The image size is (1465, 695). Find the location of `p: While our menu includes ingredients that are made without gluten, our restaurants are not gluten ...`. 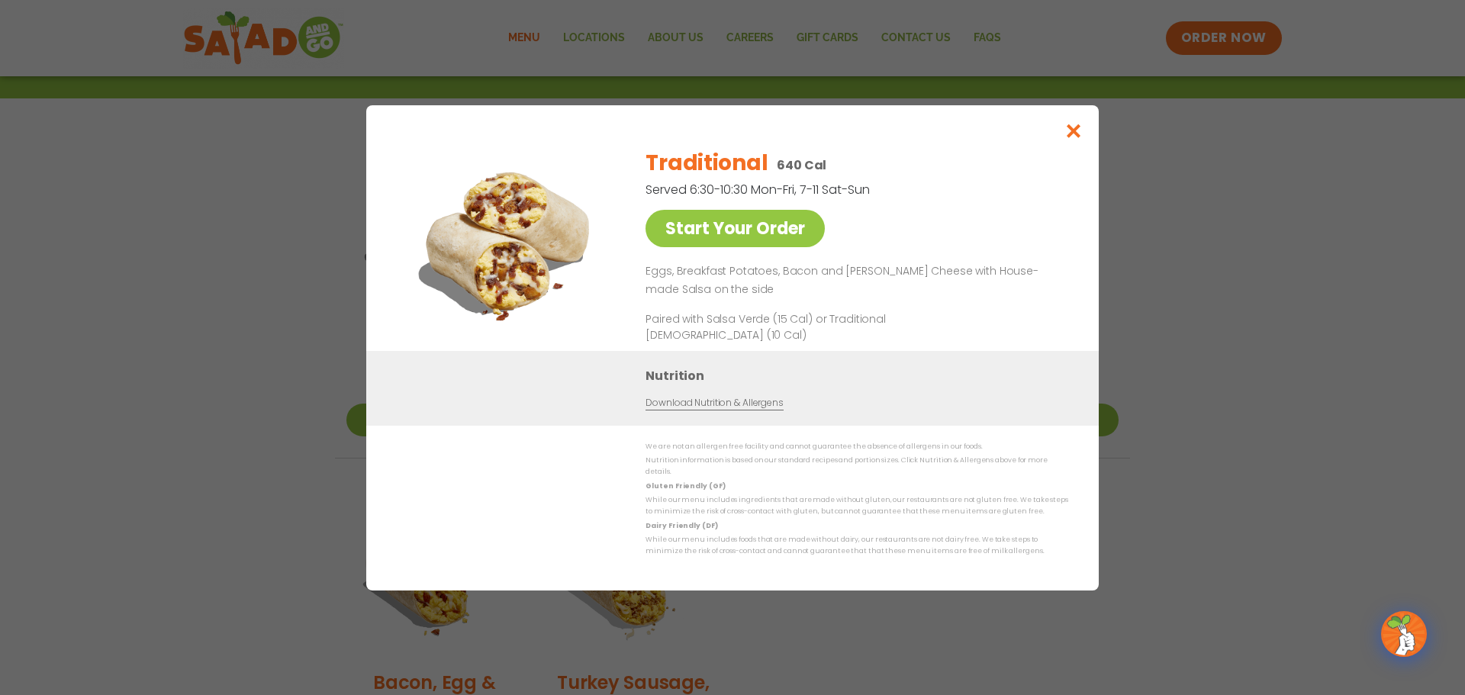

p: While our menu includes ingredients that are made without gluten, our restaurants are not gluten ... is located at coordinates (857, 506).